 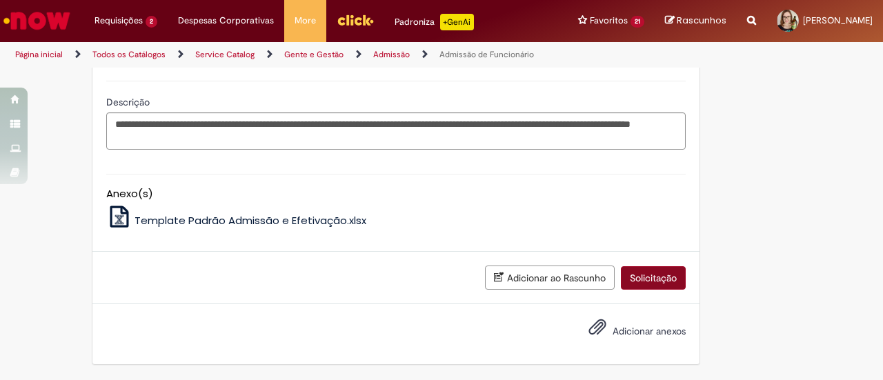 What do you see at coordinates (250, 220) in the screenshot?
I see `span: Template Padrão Admissão e Efetivação.xlsx` at bounding box center [250, 220].